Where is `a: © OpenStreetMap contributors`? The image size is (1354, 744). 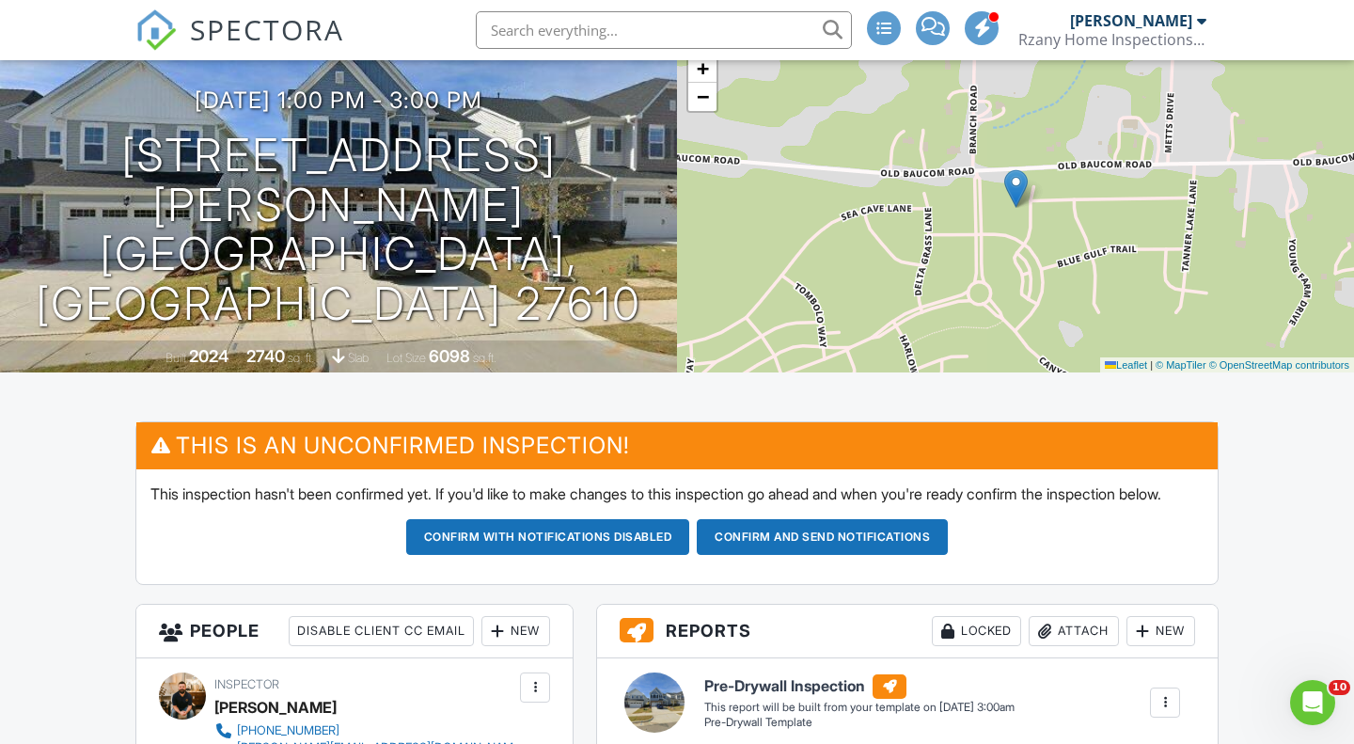
a: © OpenStreetMap contributors is located at coordinates (1278, 365).